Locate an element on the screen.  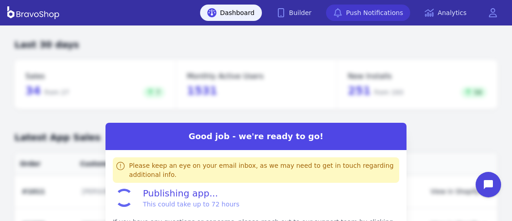
span: Publishing app... is located at coordinates (191, 198).